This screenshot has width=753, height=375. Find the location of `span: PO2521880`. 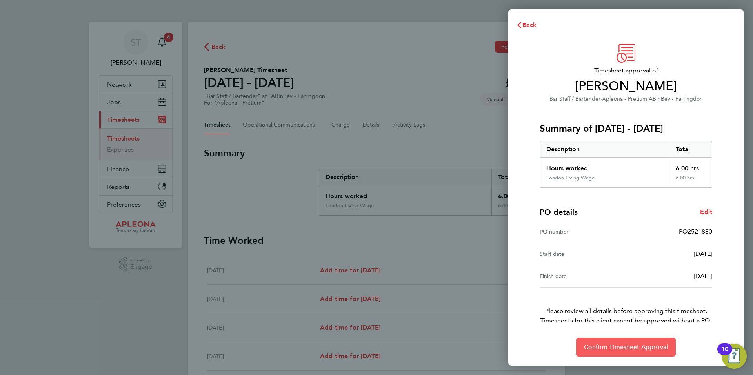

span: PO2521880 is located at coordinates (695, 231).